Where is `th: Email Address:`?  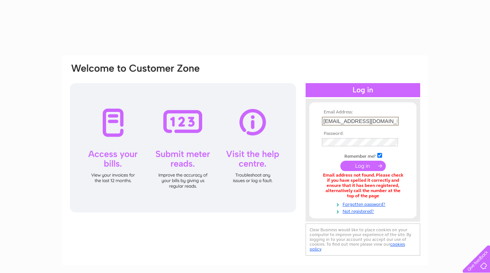 th: Email Address: is located at coordinates (363, 112).